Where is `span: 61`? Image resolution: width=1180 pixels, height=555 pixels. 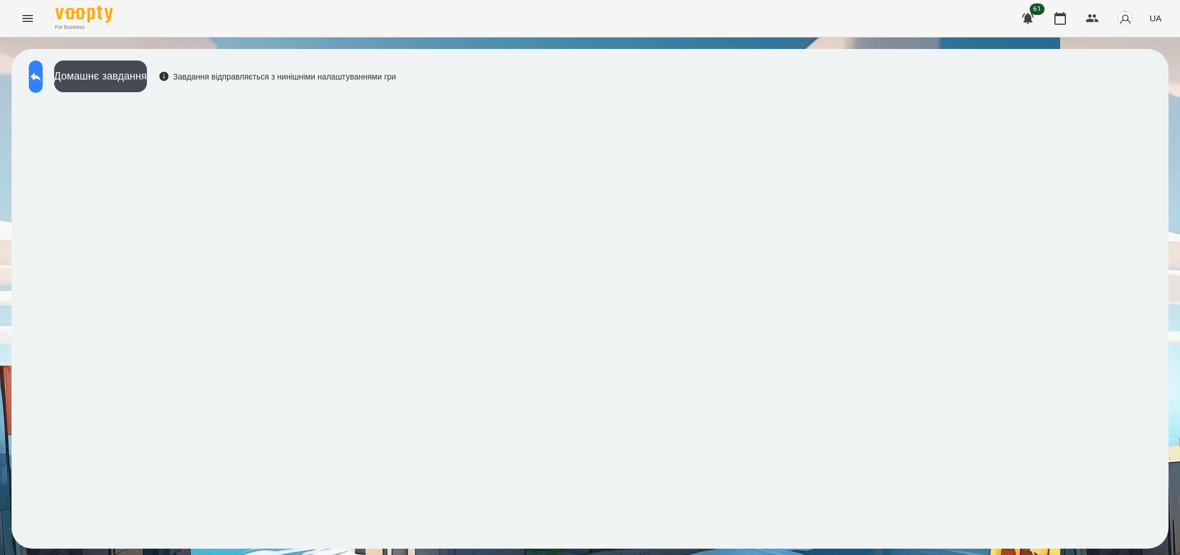 span: 61 is located at coordinates (1037, 9).